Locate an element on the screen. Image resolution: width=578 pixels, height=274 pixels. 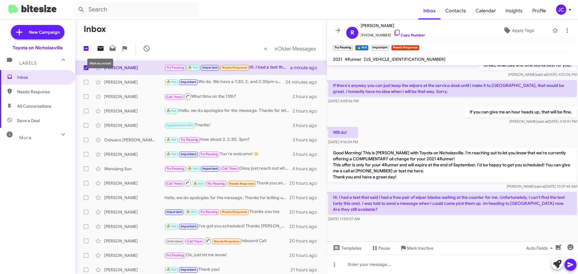
a: Profile is located at coordinates (539, 11).